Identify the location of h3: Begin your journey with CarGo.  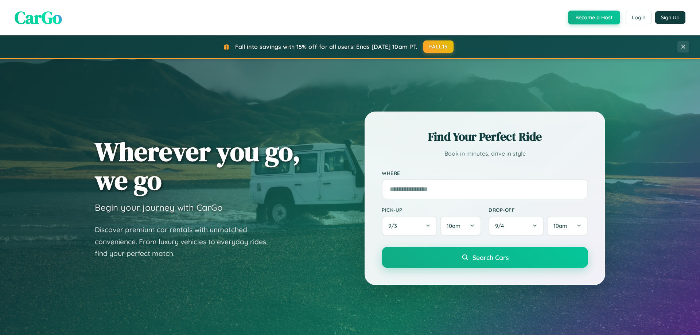
(159, 207).